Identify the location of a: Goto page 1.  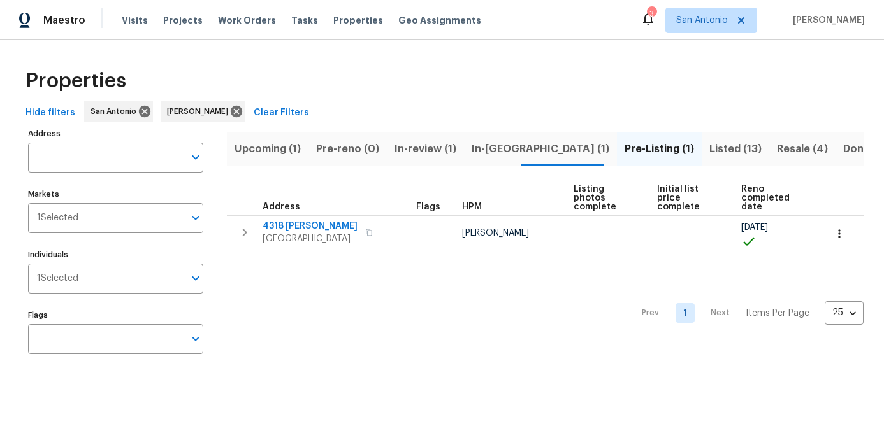
(685, 313).